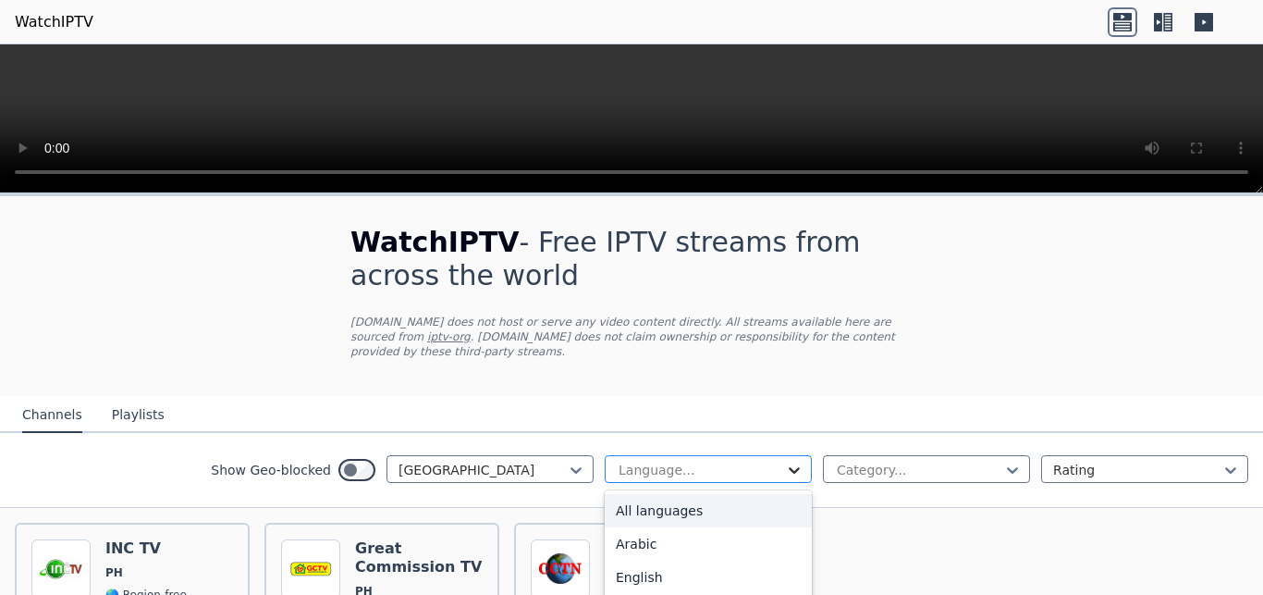 This screenshot has width=1263, height=595. I want to click on a: WatchIPTV, so click(54, 22).